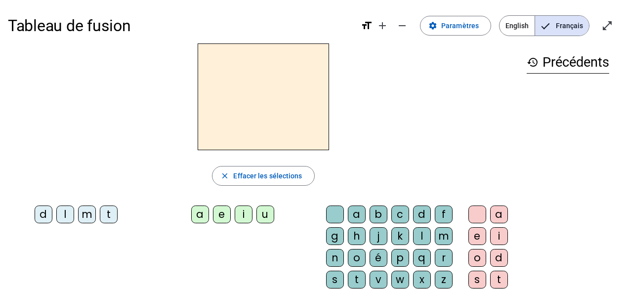  What do you see at coordinates (400, 280) in the screenshot?
I see `div: w` at bounding box center [400, 280].